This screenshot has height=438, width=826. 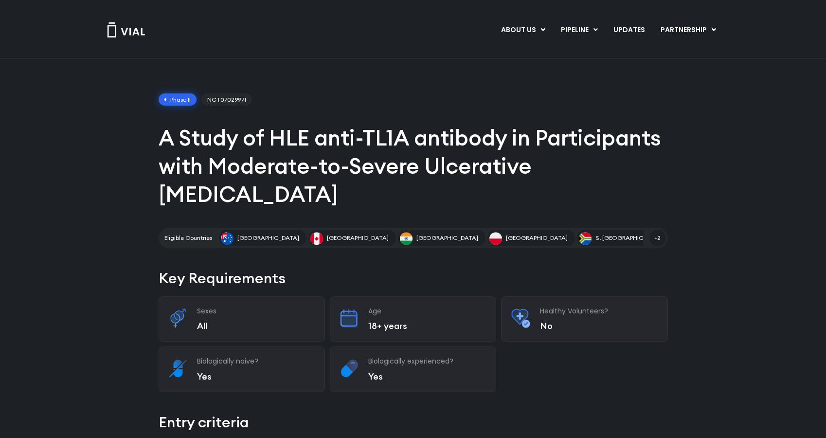 I want to click on span: Phase II, so click(x=178, y=100).